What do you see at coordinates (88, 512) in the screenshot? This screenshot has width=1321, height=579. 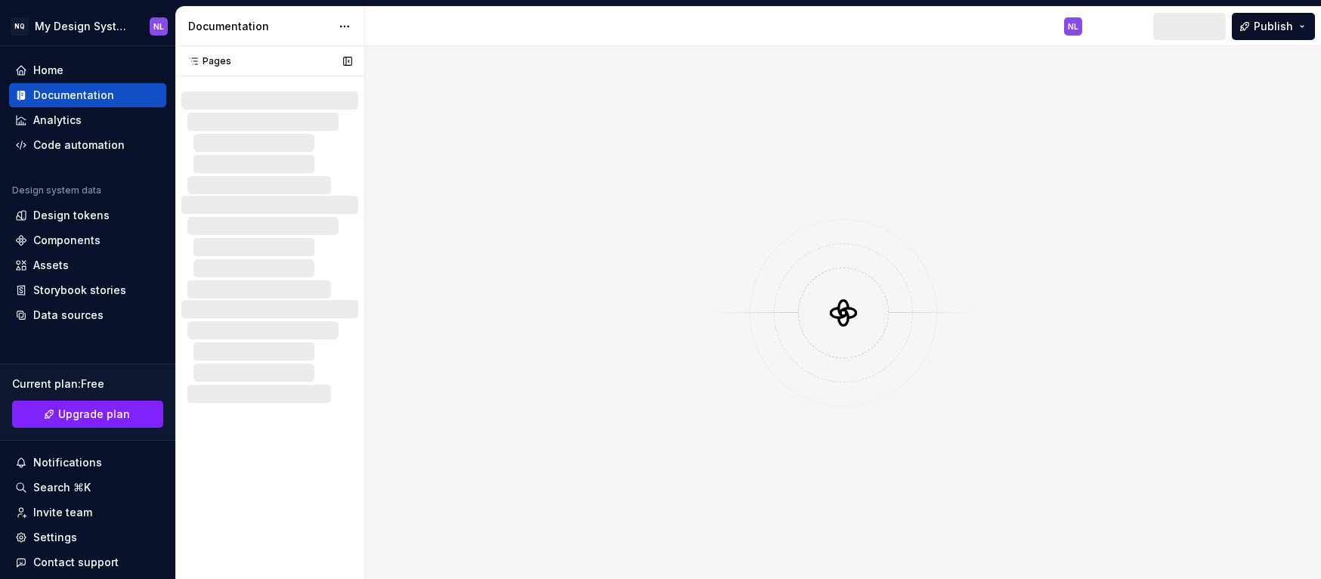 I see `a: Invite team` at bounding box center [88, 512].